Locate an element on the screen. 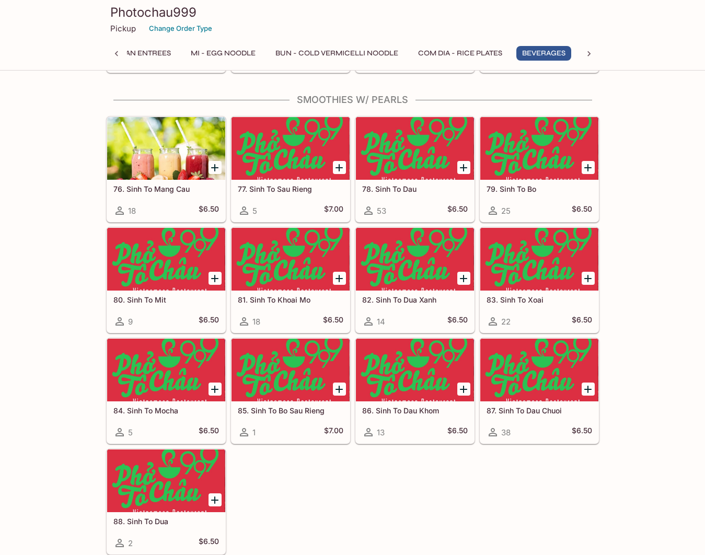  p: Pickup is located at coordinates (123, 28).